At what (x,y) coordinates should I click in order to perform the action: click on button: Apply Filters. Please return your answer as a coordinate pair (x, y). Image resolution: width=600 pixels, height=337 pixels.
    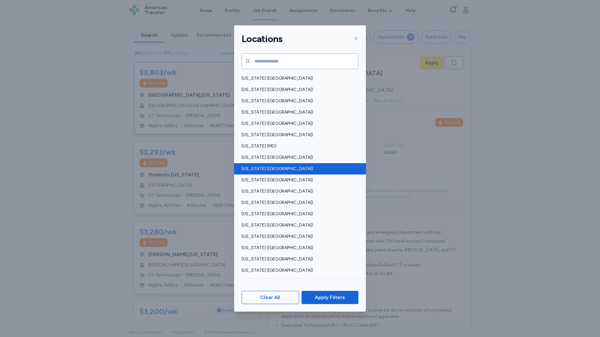
    Looking at the image, I should click on (330, 297).